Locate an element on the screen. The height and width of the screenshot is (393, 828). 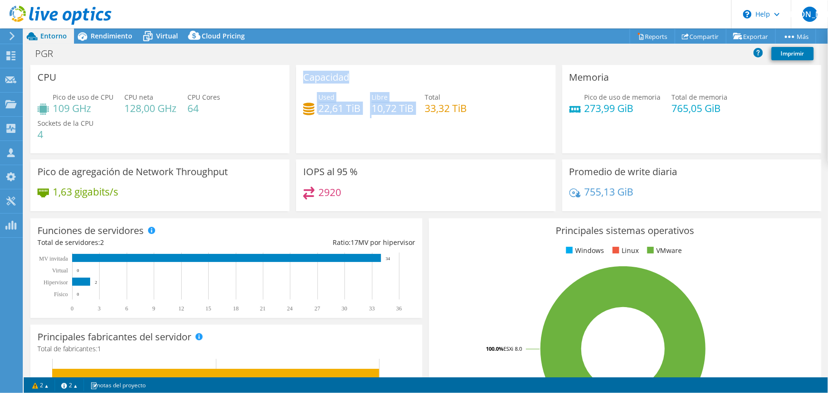
a: Exportar is located at coordinates (751, 36).